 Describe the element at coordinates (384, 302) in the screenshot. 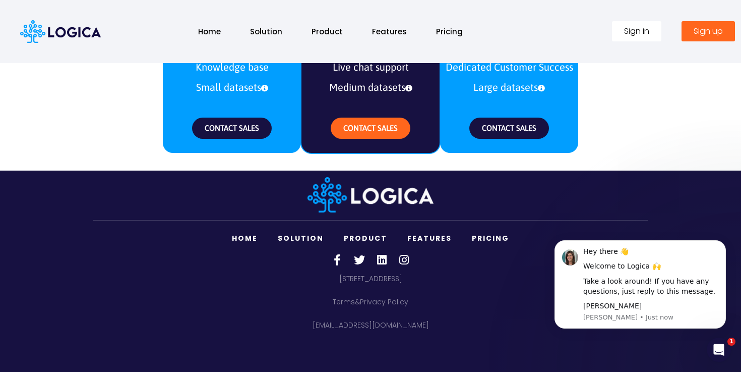

I see `a: Privacy Policy` at that location.